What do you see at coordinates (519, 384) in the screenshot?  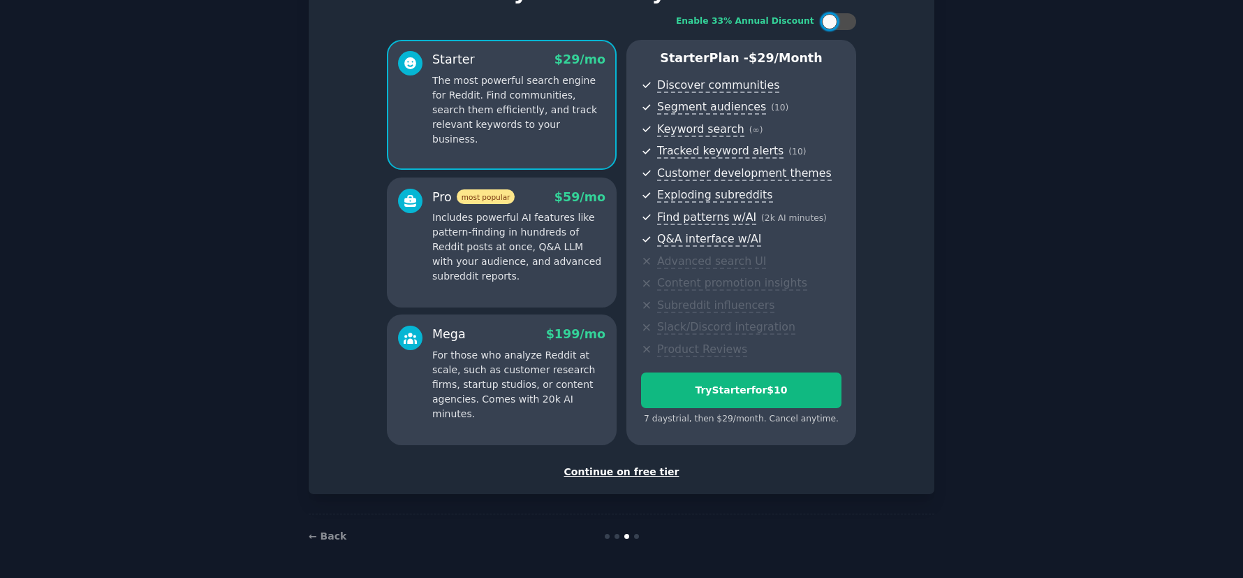 I see `p: For those who analyze Reddit at scale, such as customer research firms, startup studios, or conte...` at bounding box center [519, 384].